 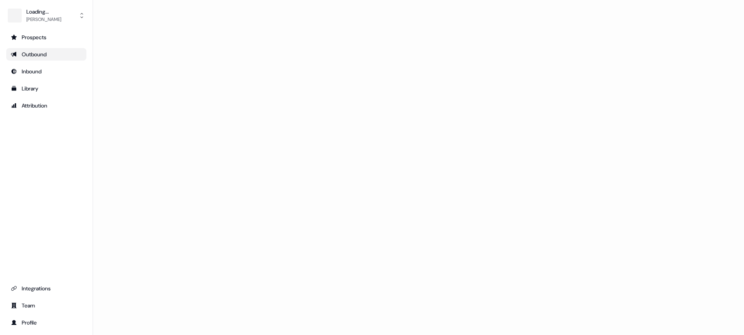 What do you see at coordinates (46, 88) in the screenshot?
I see `a: Go to templates` at bounding box center [46, 88].